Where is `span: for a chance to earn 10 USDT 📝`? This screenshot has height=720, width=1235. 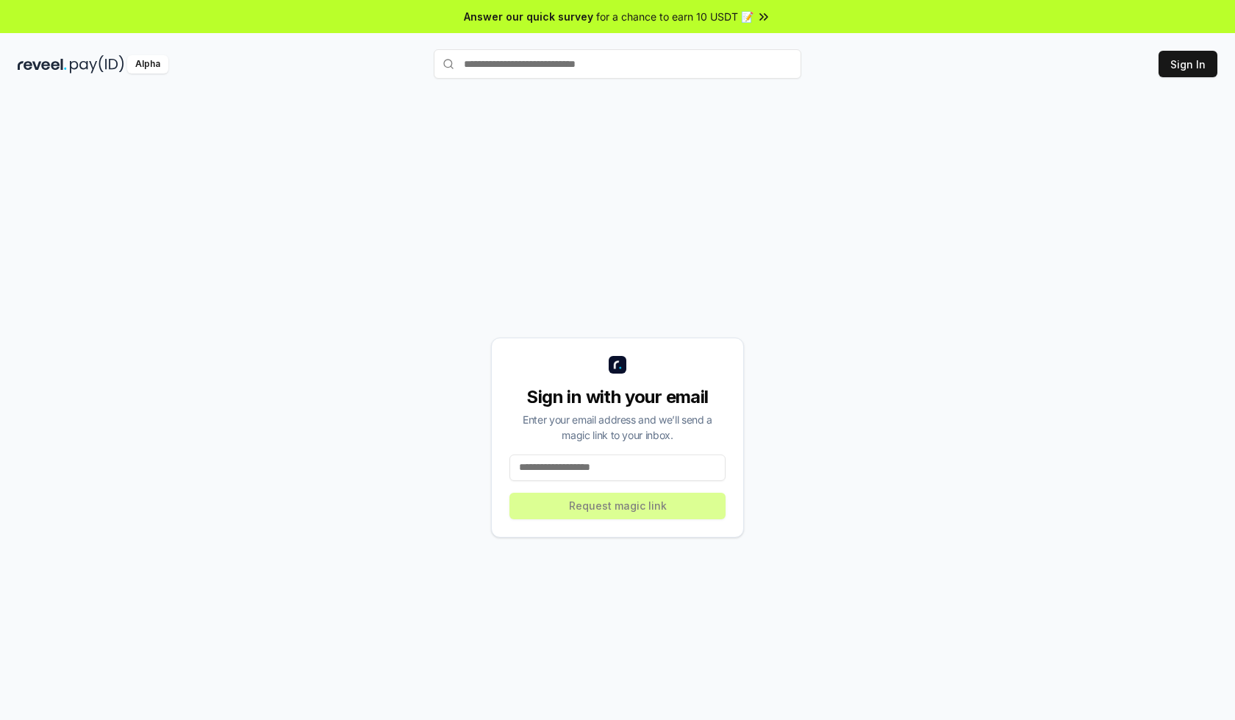 span: for a chance to earn 10 USDT 📝 is located at coordinates (675, 16).